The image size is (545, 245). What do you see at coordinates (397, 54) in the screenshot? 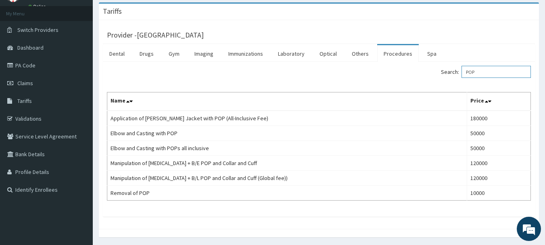
I see `a: Procedures` at bounding box center [397, 54].